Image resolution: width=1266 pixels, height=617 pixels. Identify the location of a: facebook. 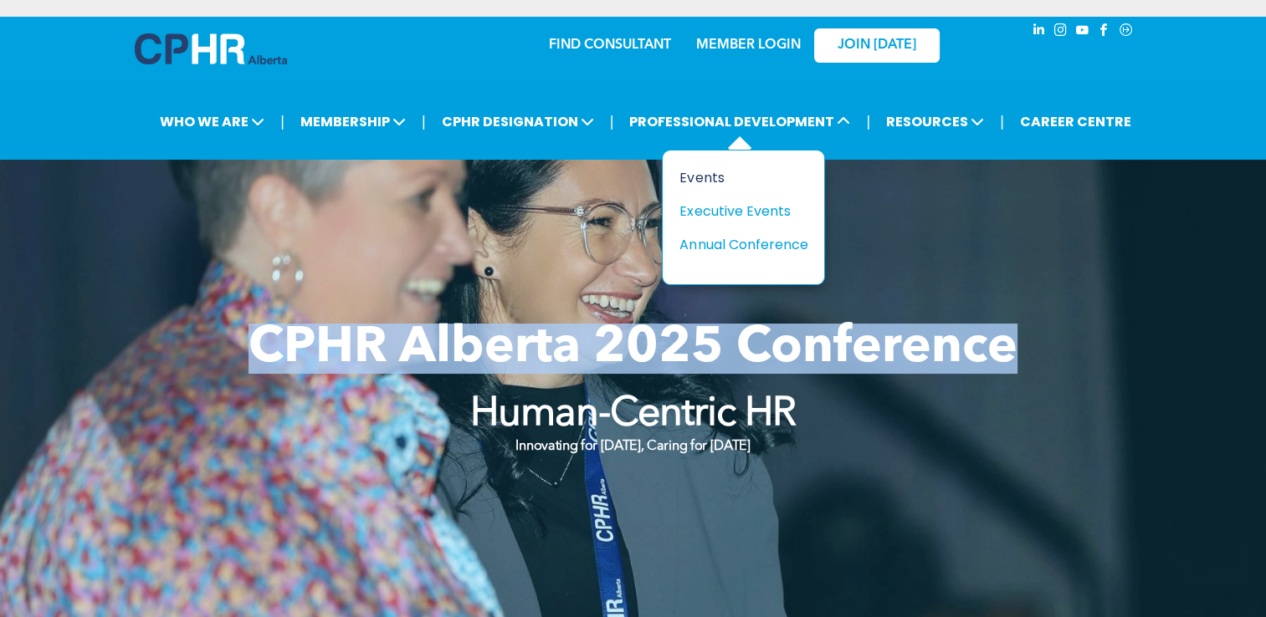
(1104, 32).